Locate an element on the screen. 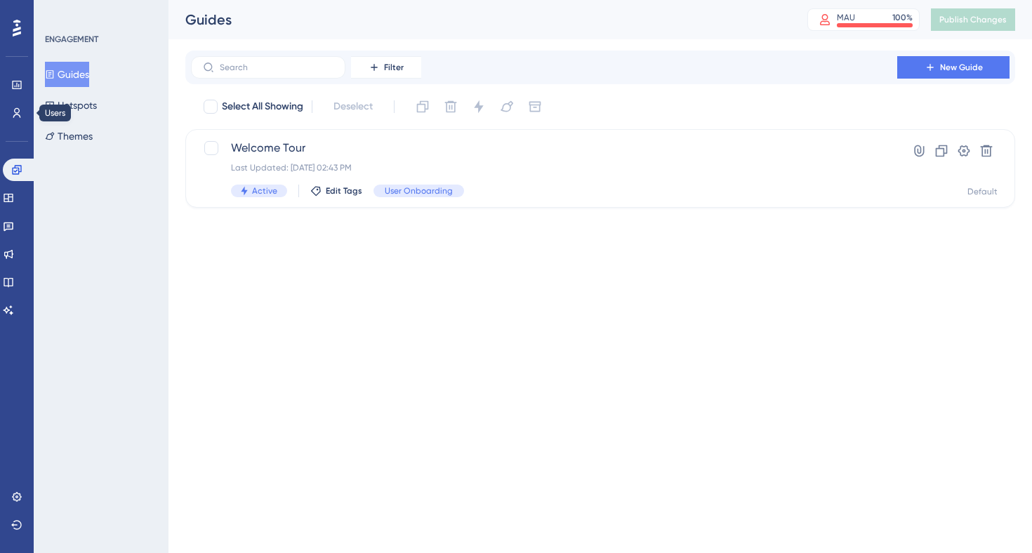 This screenshot has height=553, width=1032. span: Active is located at coordinates (265, 191).